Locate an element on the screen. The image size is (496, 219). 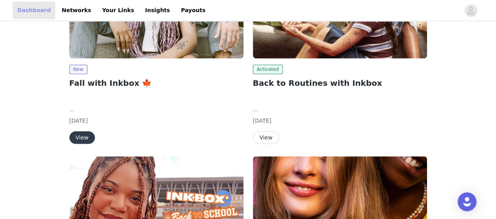
a: Payouts is located at coordinates (193, 10).